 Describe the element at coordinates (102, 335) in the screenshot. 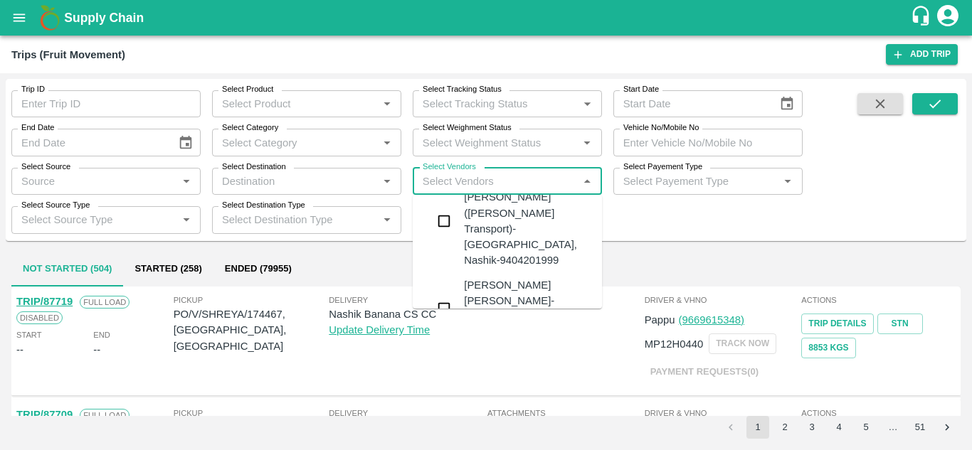

I see `span: End` at that location.